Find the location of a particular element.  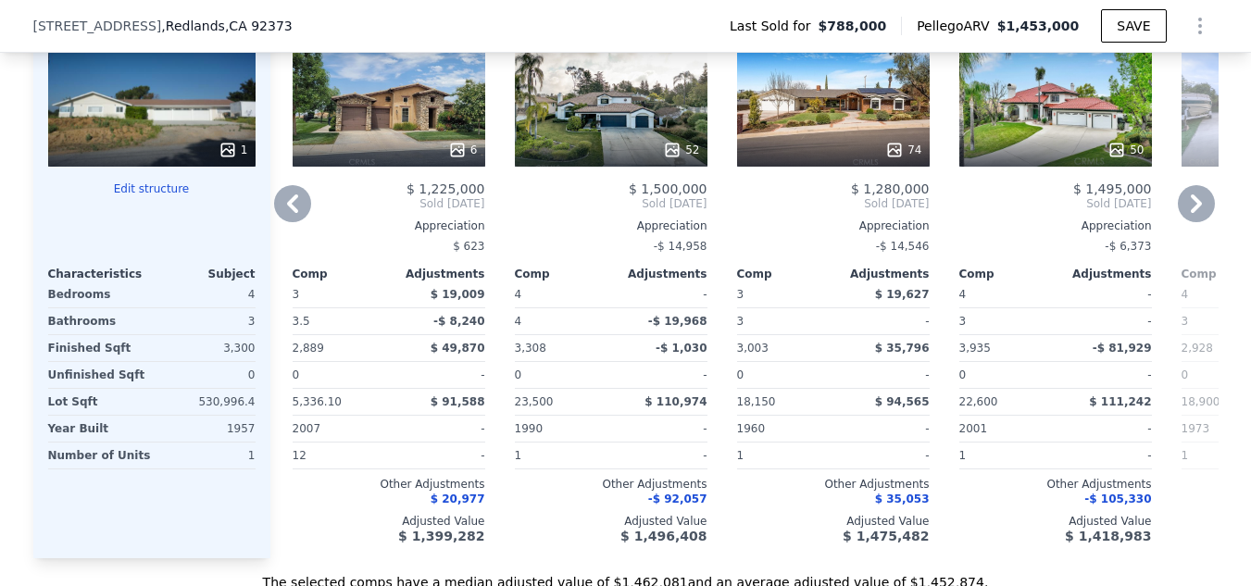

span: $ 35,053 is located at coordinates (902, 499).